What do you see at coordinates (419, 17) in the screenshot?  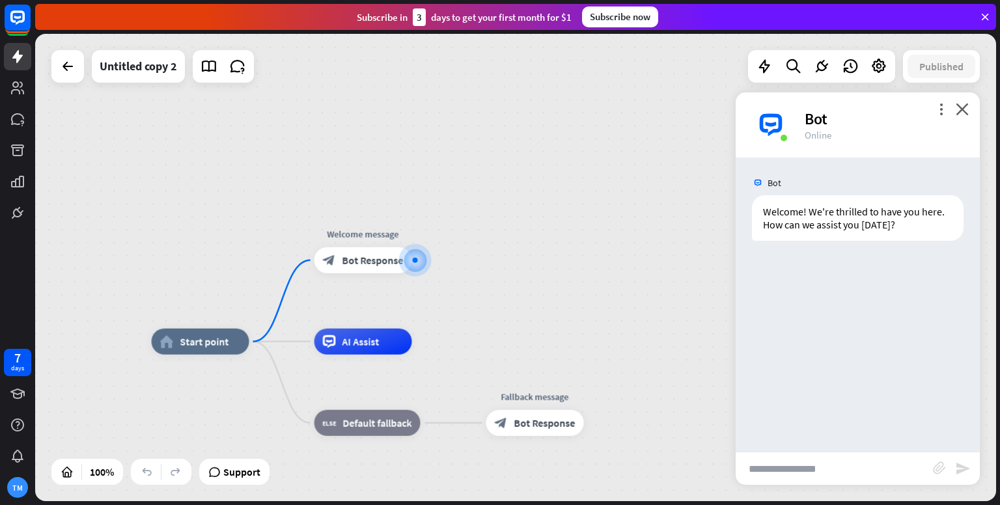 I see `div: 3` at bounding box center [419, 17].